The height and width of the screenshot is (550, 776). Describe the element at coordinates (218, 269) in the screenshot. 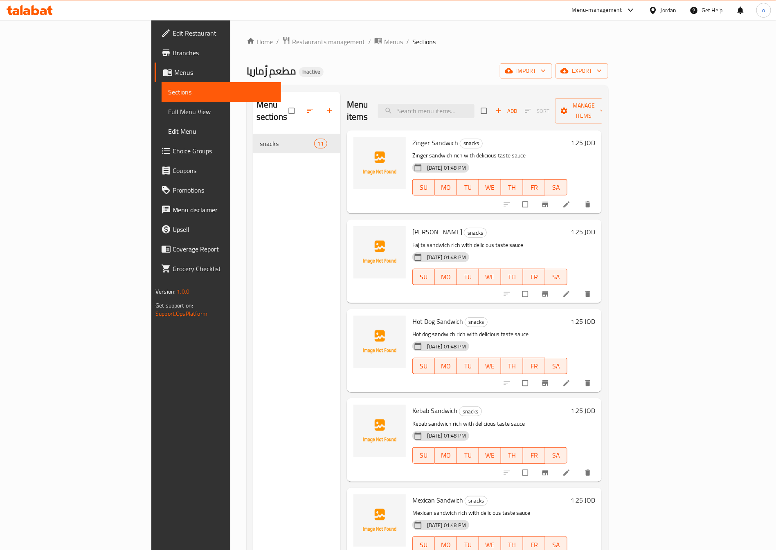

I see `a: Grocery Checklist` at that location.